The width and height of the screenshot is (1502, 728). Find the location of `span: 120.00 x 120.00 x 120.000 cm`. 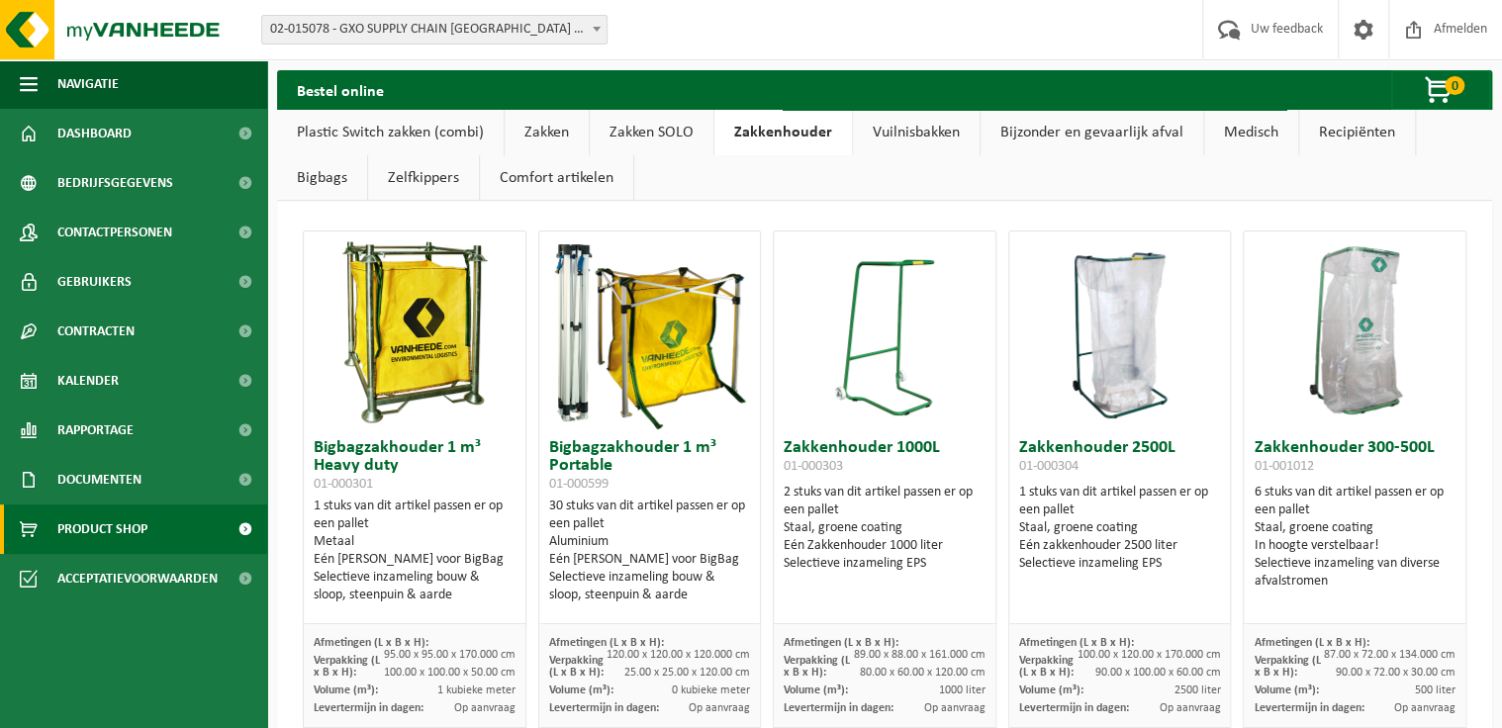

span: 120.00 x 120.00 x 120.000 cm is located at coordinates (678, 655).